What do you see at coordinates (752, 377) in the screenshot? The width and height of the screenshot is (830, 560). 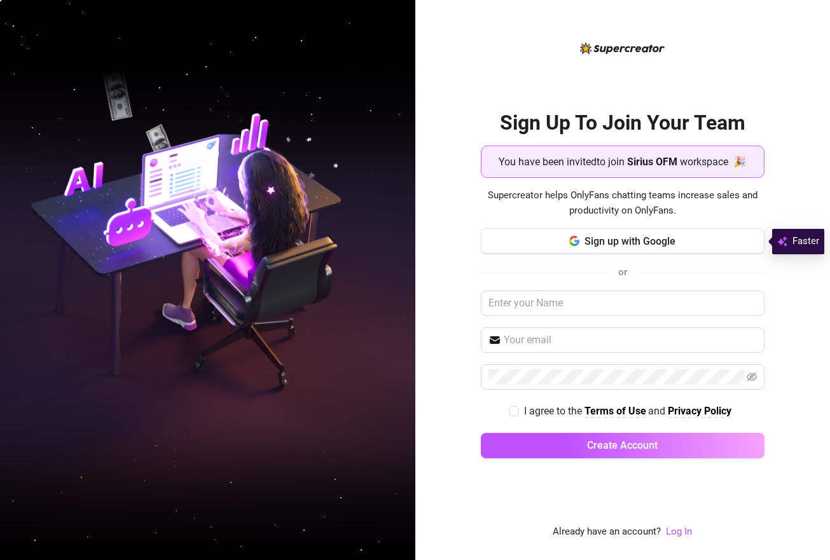 I see `span: eye-invisible` at bounding box center [752, 377].